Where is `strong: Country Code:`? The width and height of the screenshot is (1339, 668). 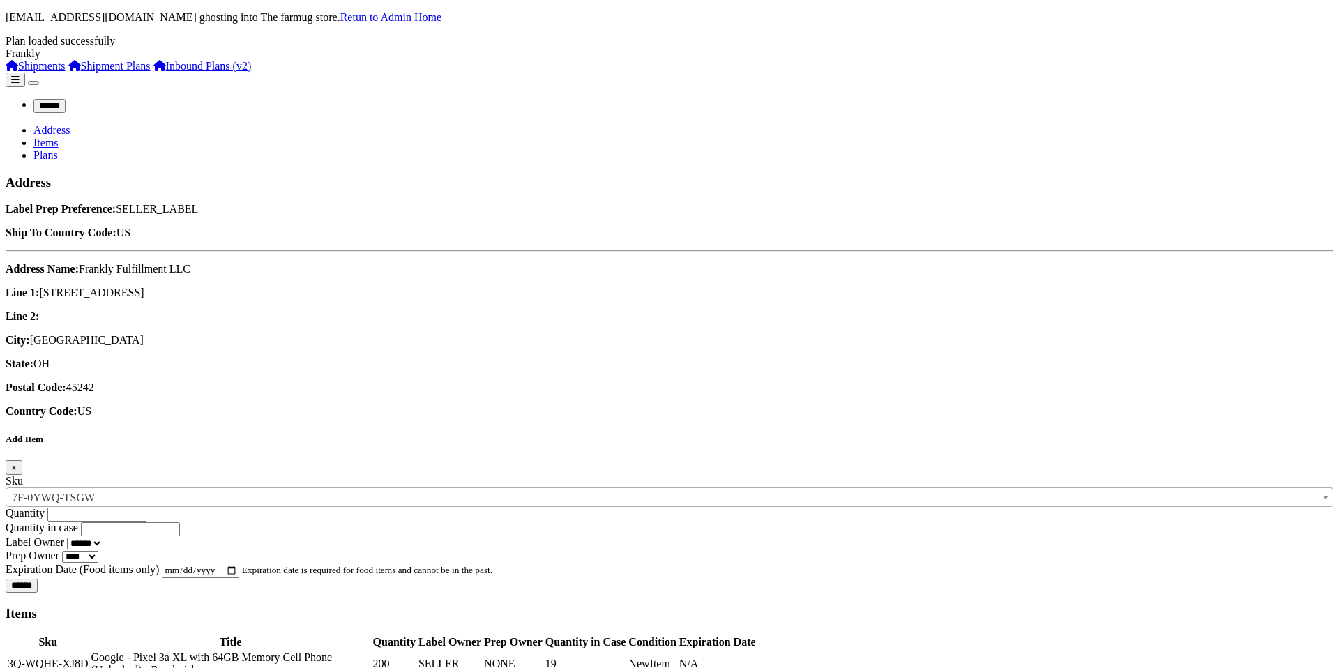
strong: Country Code: is located at coordinates (41, 411).